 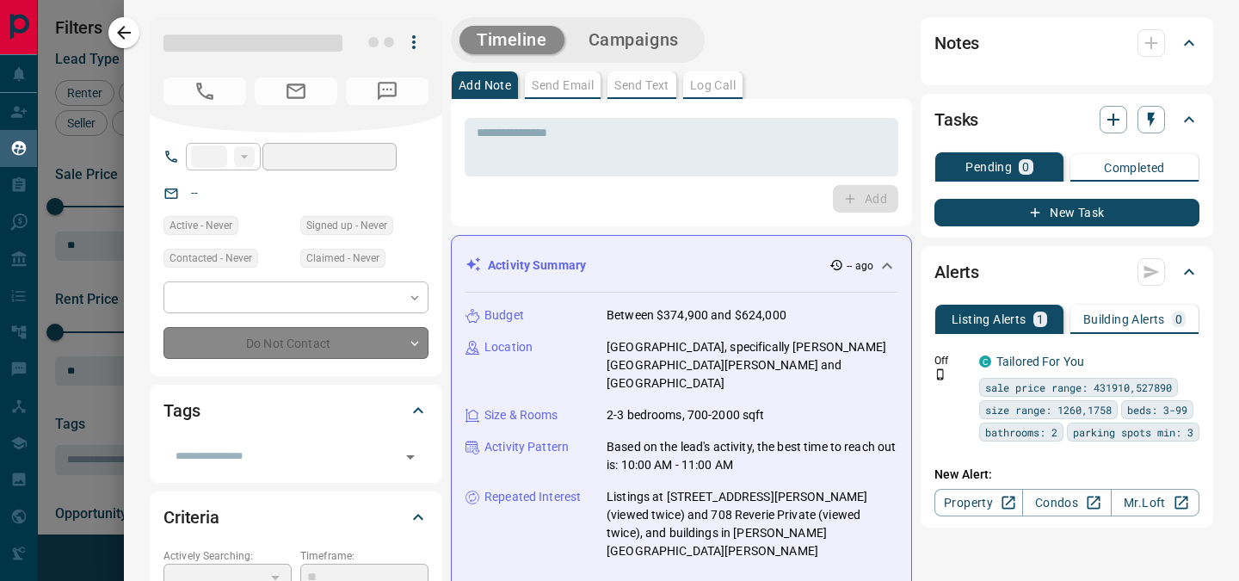 I want to click on div: condos.ca, so click(x=985, y=361).